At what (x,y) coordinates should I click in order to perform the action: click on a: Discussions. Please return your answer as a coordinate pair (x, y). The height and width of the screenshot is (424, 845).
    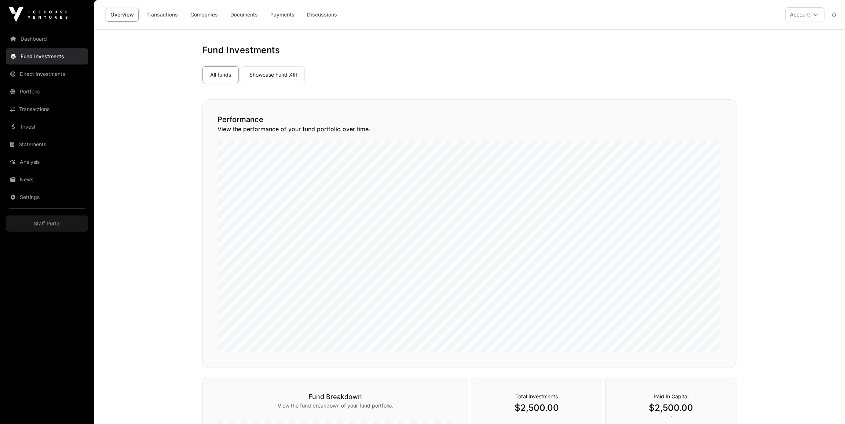
    Looking at the image, I should click on (322, 15).